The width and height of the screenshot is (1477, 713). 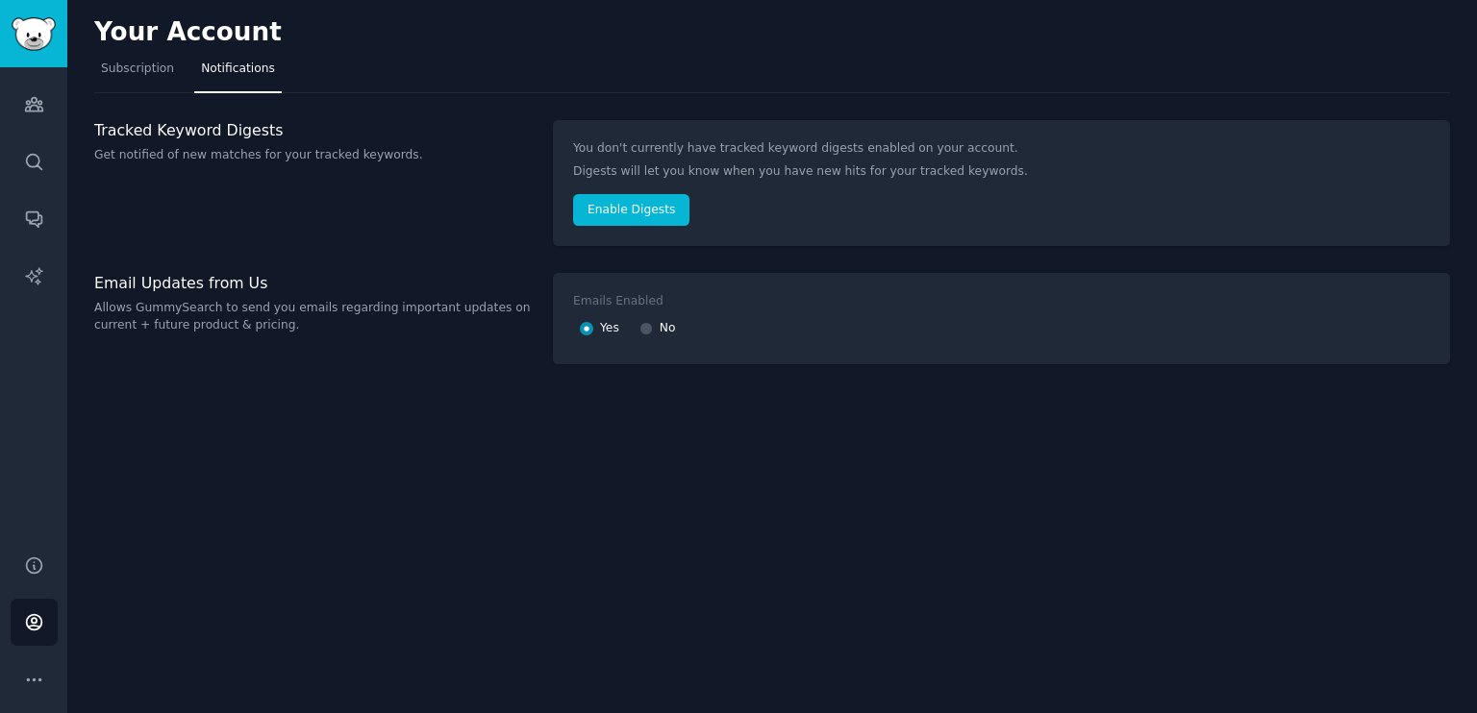 What do you see at coordinates (237, 69) in the screenshot?
I see `span: Notifications` at bounding box center [237, 69].